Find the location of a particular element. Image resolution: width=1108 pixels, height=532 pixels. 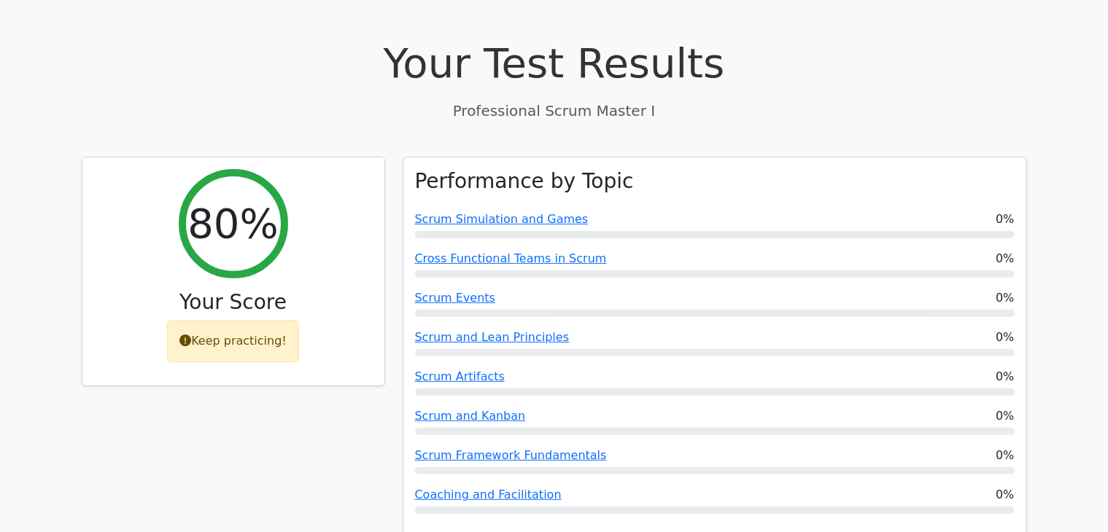

a: Scrum Artifacts is located at coordinates (459, 376).